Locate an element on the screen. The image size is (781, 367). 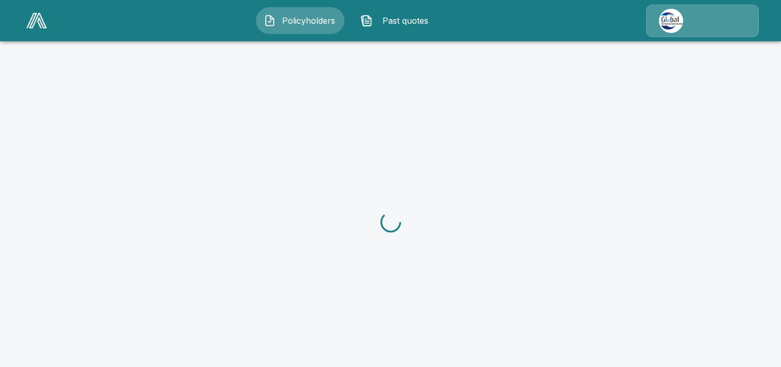
span: Past quotes is located at coordinates (405, 21).